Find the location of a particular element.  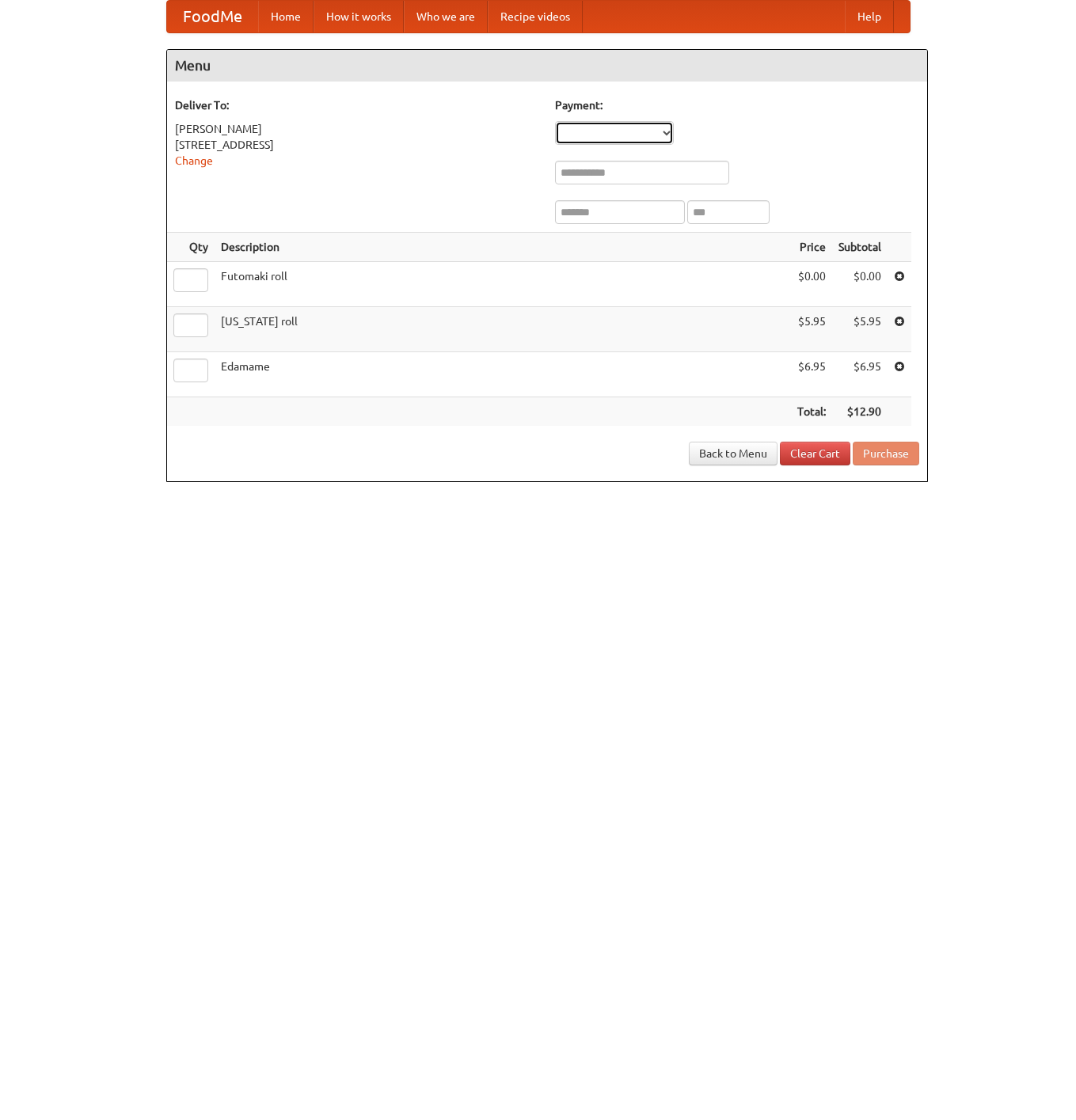

a: Clear Cart is located at coordinates (815, 454).